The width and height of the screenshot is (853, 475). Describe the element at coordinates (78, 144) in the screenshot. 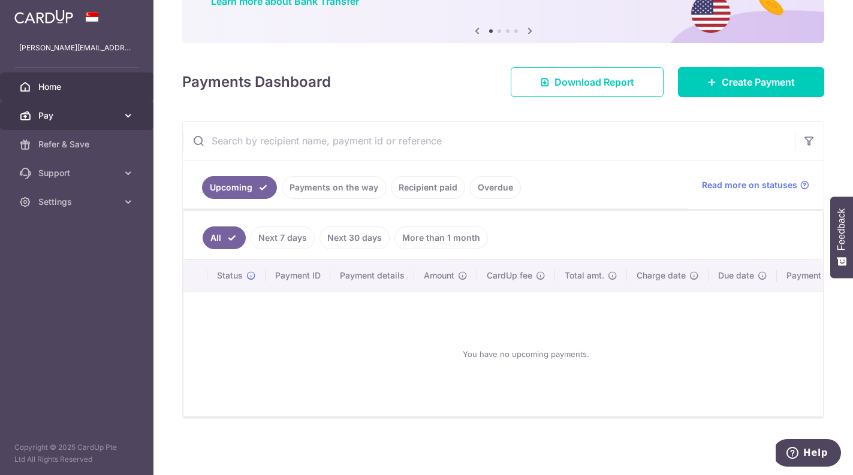

I see `span: Refer & Save` at that location.